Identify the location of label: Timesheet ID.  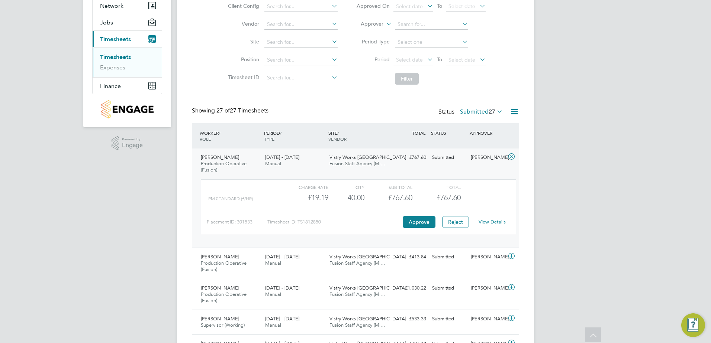
(242, 77).